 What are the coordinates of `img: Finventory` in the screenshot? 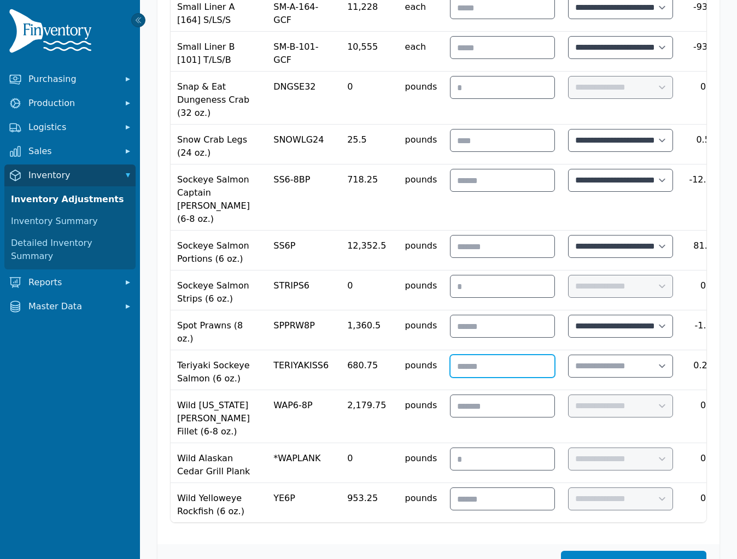 It's located at (52, 33).